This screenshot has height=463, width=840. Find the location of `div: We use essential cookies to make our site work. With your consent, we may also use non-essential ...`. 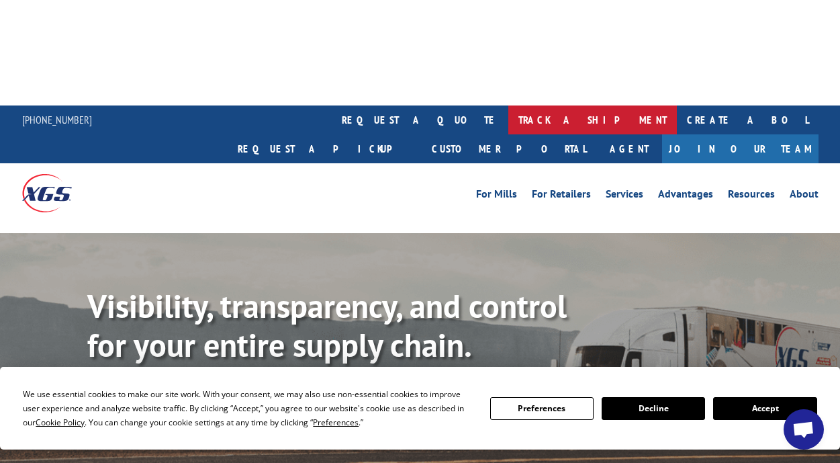

div: We use essential cookies to make our site work. With your consent, we may also use non-essential ... is located at coordinates (248, 408).